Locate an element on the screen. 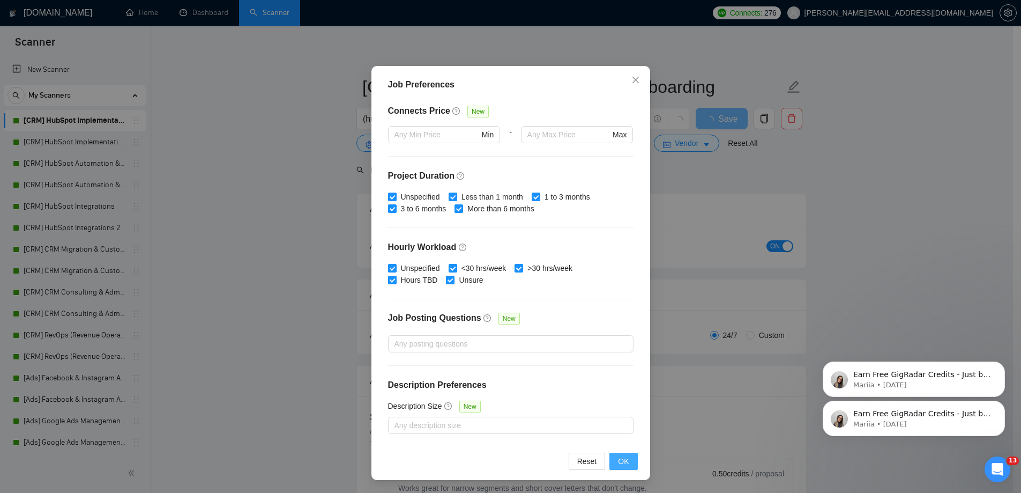 This screenshot has width=1021, height=493. span: OK is located at coordinates (623, 461).